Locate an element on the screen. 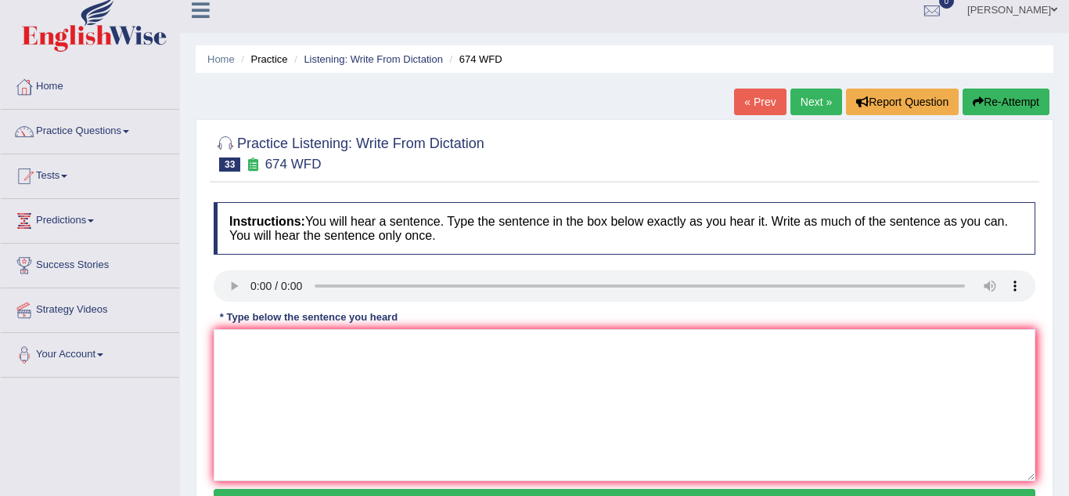 The height and width of the screenshot is (496, 1069). li: Practice is located at coordinates (262, 59).